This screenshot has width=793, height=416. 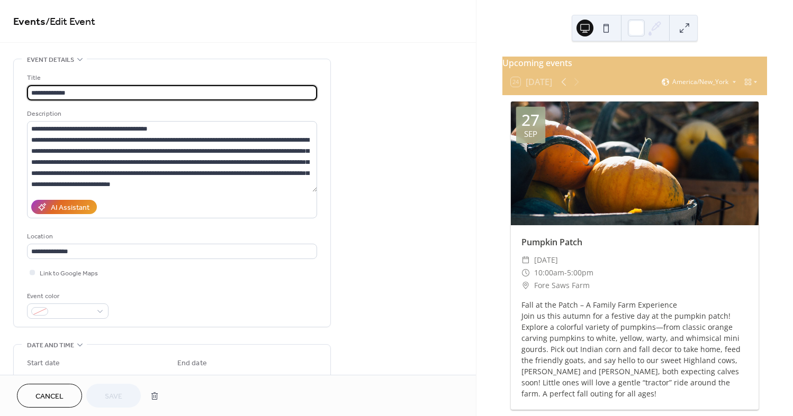 What do you see at coordinates (549, 273) in the screenshot?
I see `span: 10:00am` at bounding box center [549, 273].